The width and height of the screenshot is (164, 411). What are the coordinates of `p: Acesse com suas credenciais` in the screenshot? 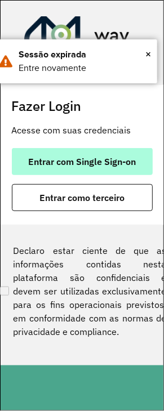 It's located at (82, 130).